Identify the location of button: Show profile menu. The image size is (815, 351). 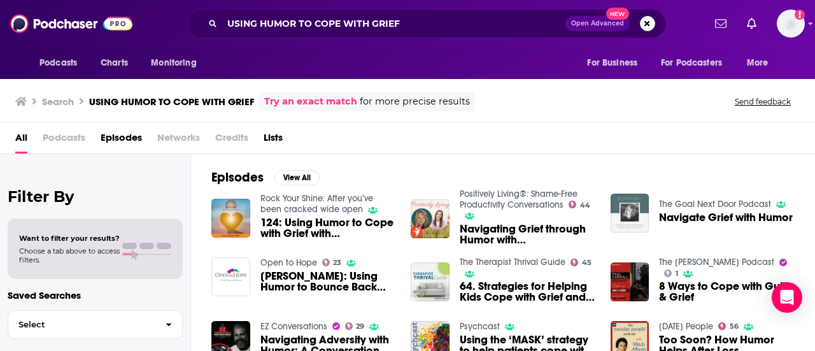
(791, 24).